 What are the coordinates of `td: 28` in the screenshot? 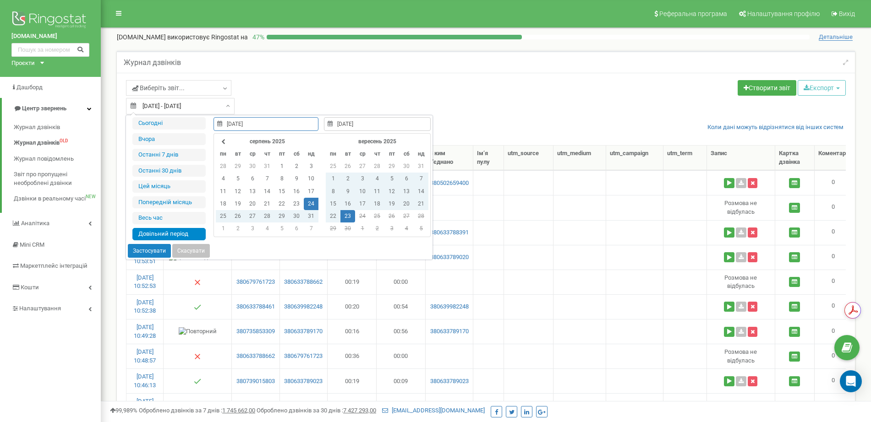 It's located at (267, 216).